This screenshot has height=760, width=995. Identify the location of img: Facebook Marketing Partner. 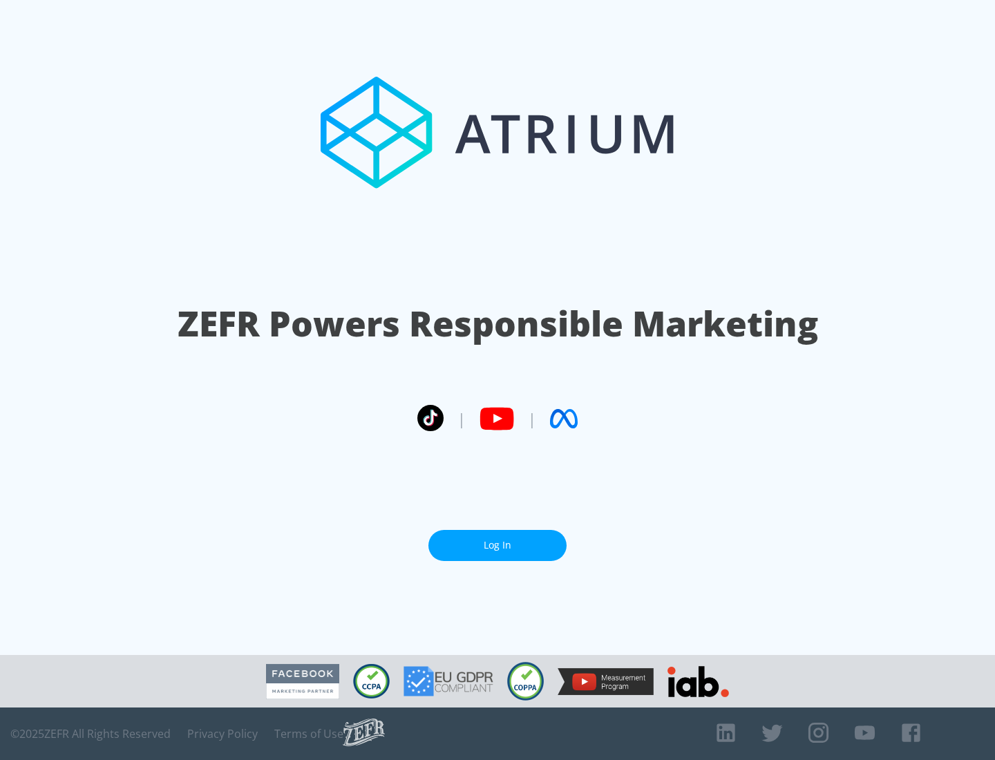
(303, 682).